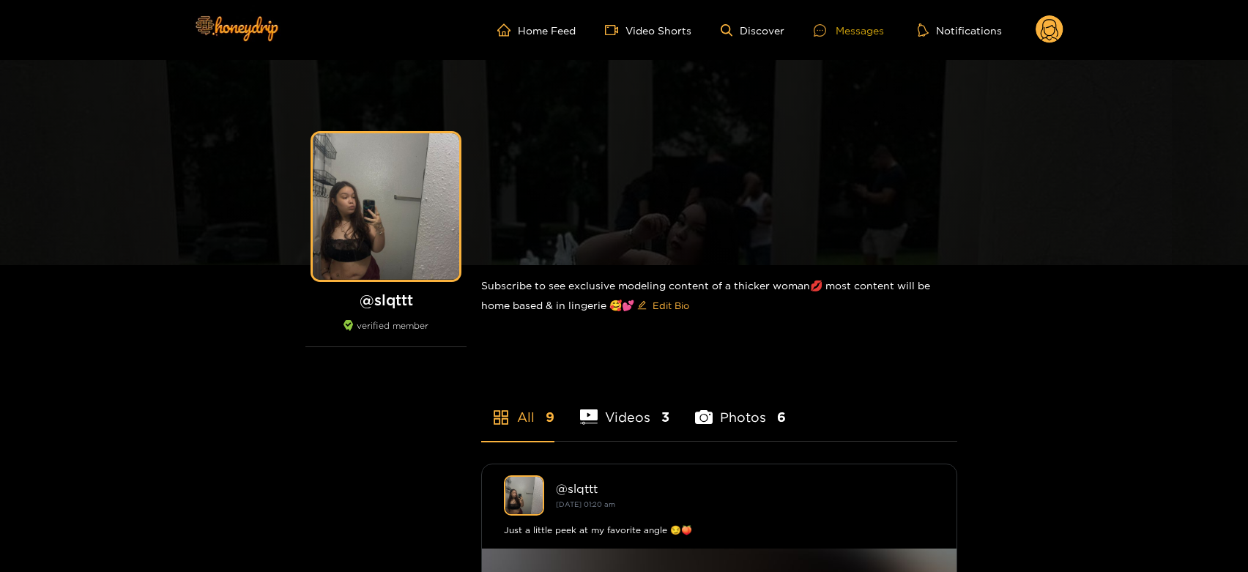 This screenshot has height=572, width=1248. What do you see at coordinates (386, 299) in the screenshot?
I see `h1: @ slqttt` at bounding box center [386, 299].